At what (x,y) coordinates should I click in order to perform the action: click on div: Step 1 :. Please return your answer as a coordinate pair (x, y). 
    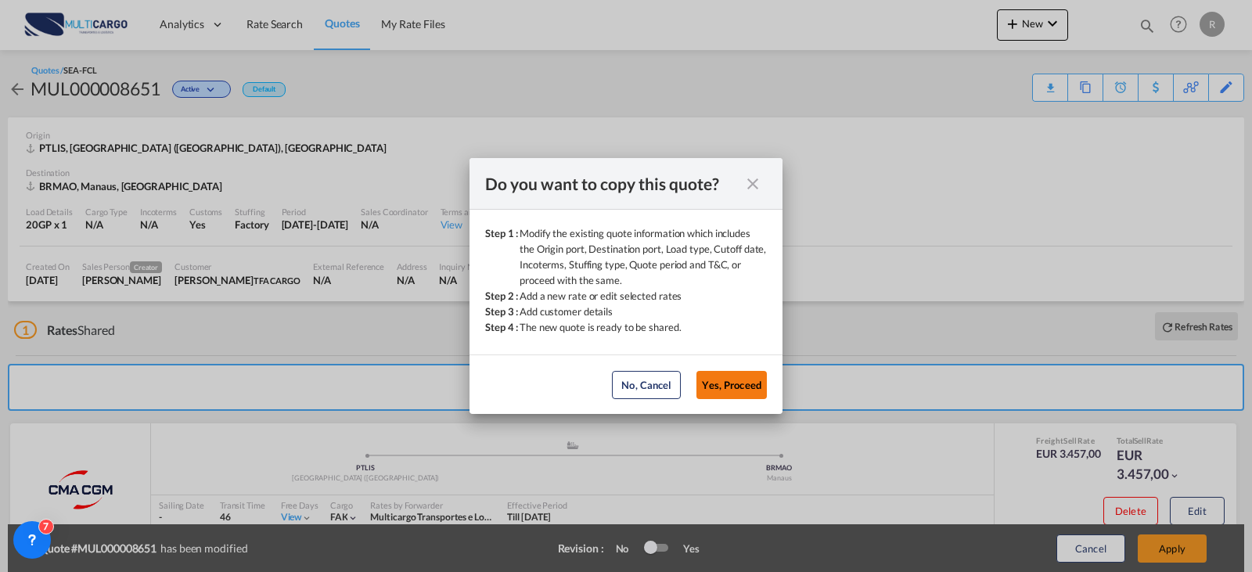
    Looking at the image, I should click on (503, 257).